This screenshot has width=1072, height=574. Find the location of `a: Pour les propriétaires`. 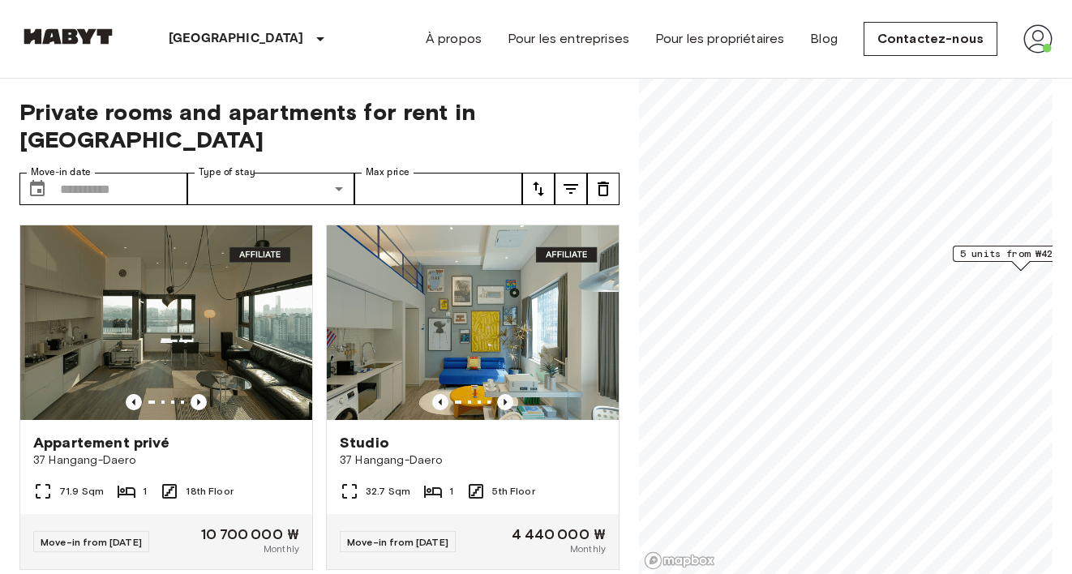

a: Pour les propriétaires is located at coordinates (719, 39).